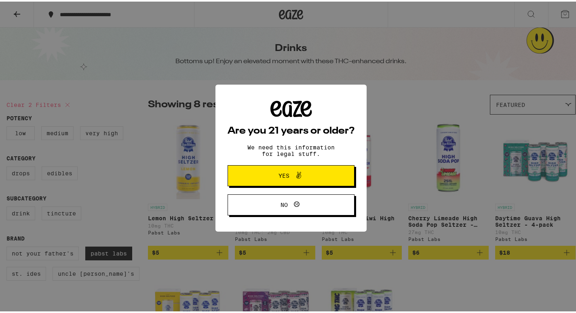 The width and height of the screenshot is (576, 313). What do you see at coordinates (284, 174) in the screenshot?
I see `span: Yes` at bounding box center [284, 174].